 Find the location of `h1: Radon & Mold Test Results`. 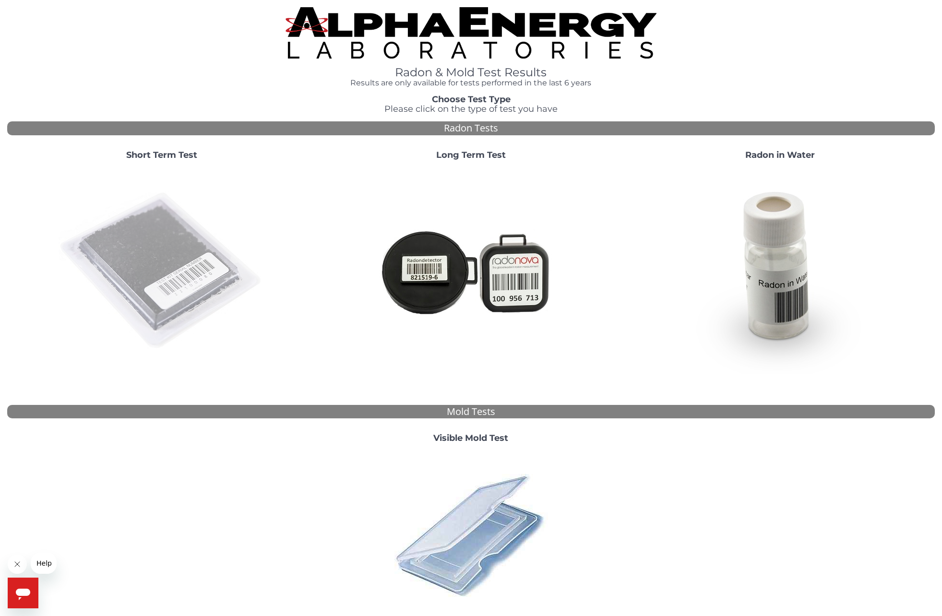

h1: Radon & Mold Test Results is located at coordinates (471, 72).